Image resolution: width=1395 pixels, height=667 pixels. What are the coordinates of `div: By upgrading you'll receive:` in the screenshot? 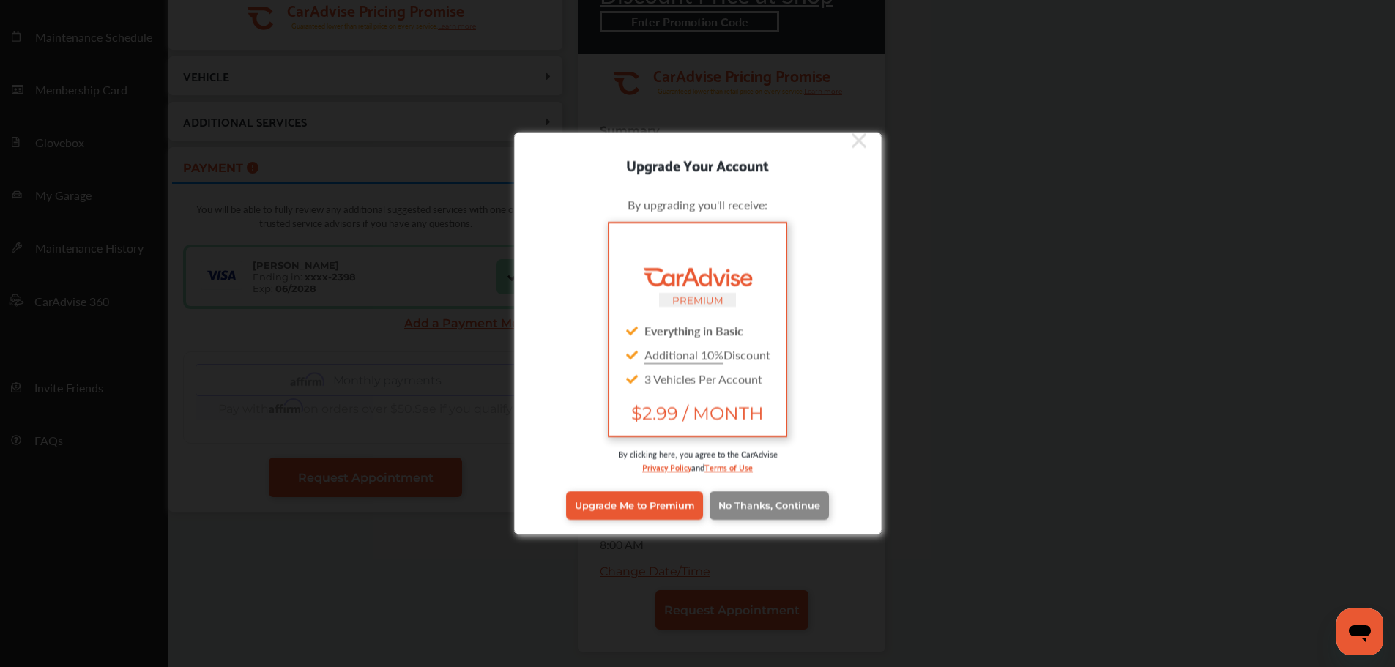 It's located at (698, 204).